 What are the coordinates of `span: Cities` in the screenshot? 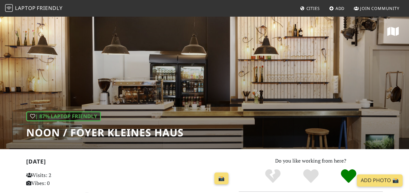 It's located at (313, 8).